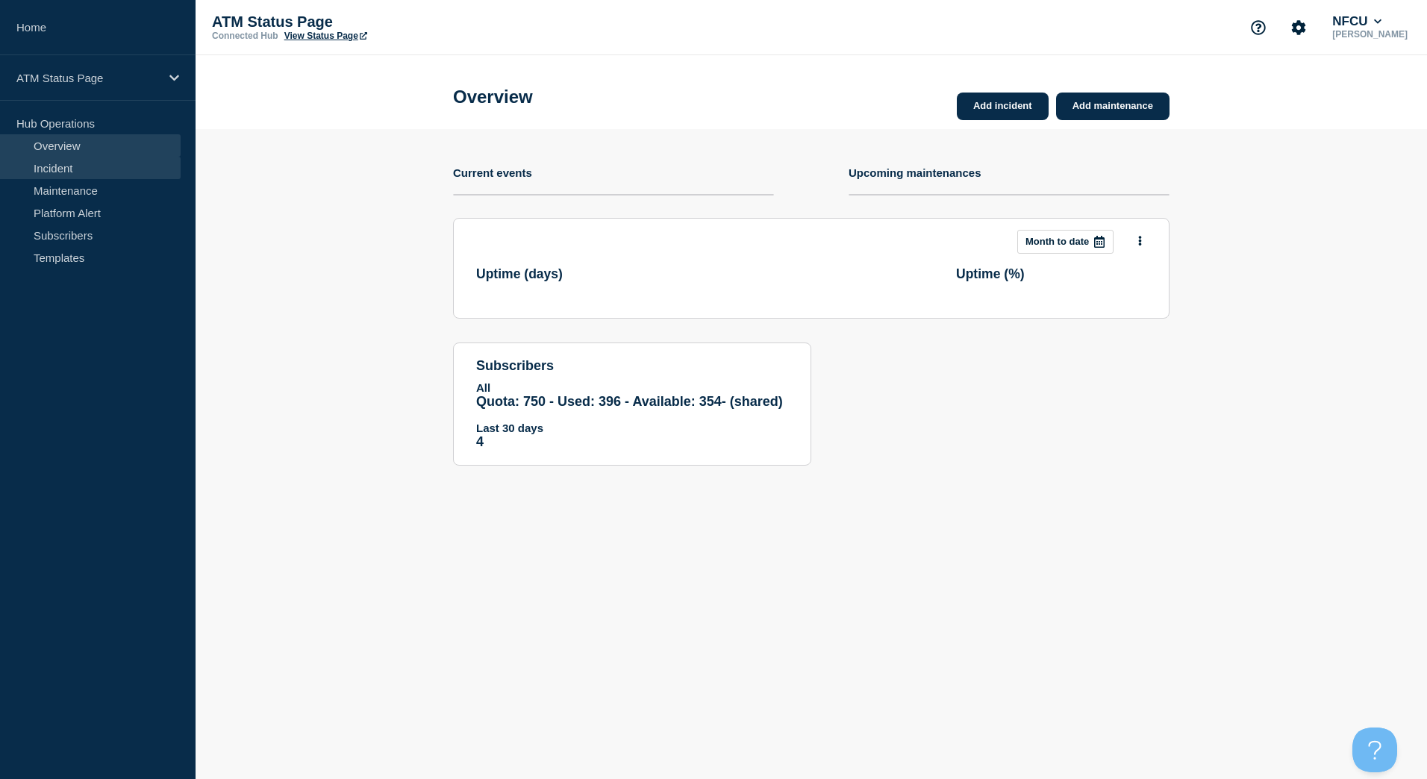 This screenshot has height=779, width=1427. Describe the element at coordinates (632, 366) in the screenshot. I see `h4: subscribers` at that location.